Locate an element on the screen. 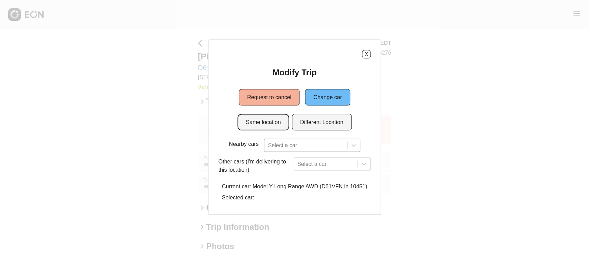  p: Selected car: is located at coordinates (294, 197).